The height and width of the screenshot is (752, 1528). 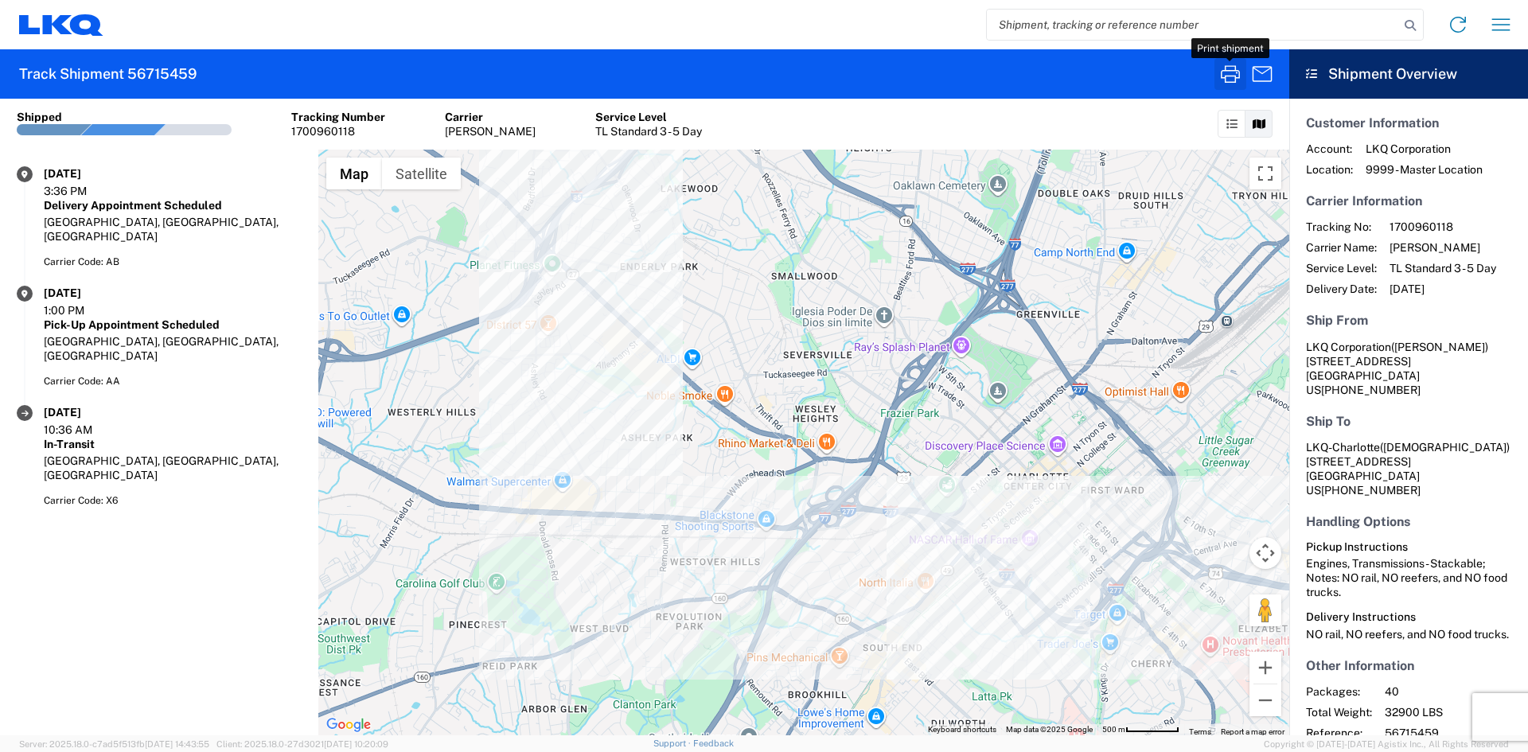 What do you see at coordinates (1338, 733) in the screenshot?
I see `span: Reference:` at bounding box center [1338, 733].